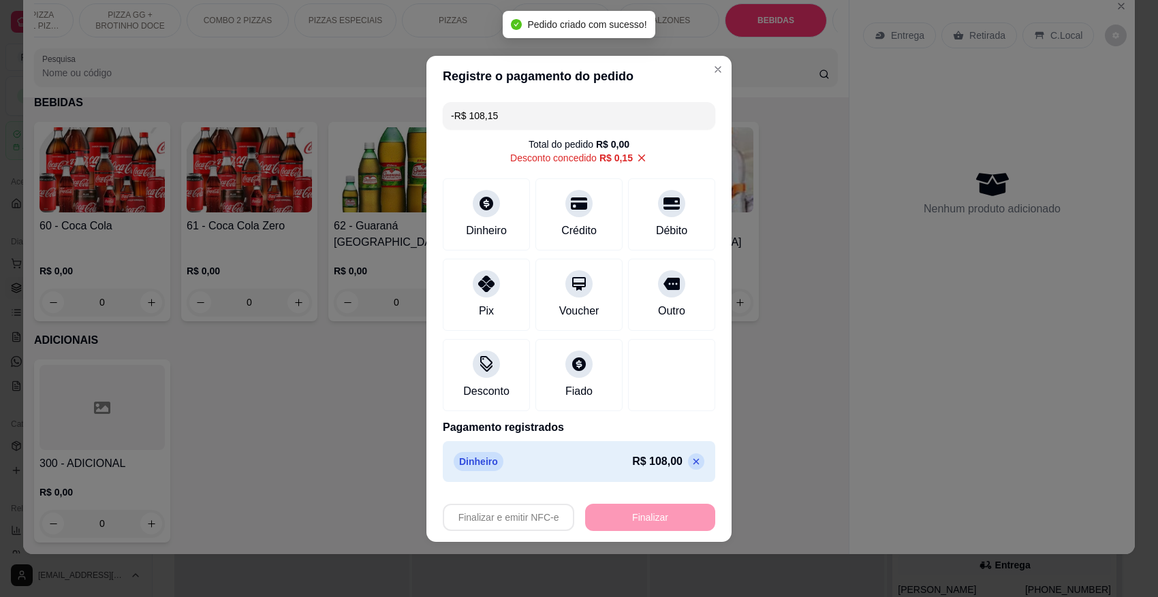  What do you see at coordinates (672, 231) in the screenshot?
I see `div: Débito` at bounding box center [672, 231].